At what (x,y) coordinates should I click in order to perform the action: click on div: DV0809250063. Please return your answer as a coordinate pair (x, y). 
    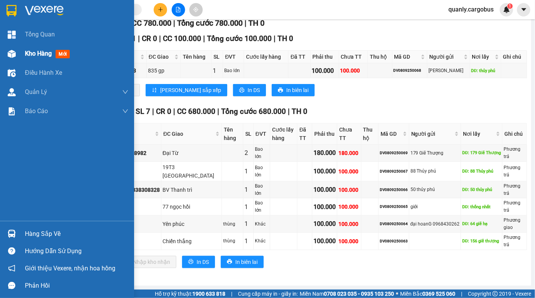
    Looking at the image, I should click on (394, 241).